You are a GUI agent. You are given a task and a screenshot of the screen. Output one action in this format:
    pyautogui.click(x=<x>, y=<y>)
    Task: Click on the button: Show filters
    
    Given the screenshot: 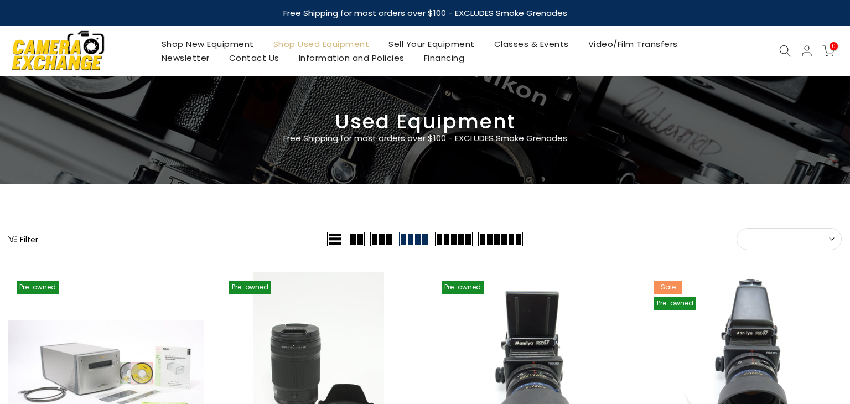 What is the action you would take?
    pyautogui.click(x=23, y=239)
    